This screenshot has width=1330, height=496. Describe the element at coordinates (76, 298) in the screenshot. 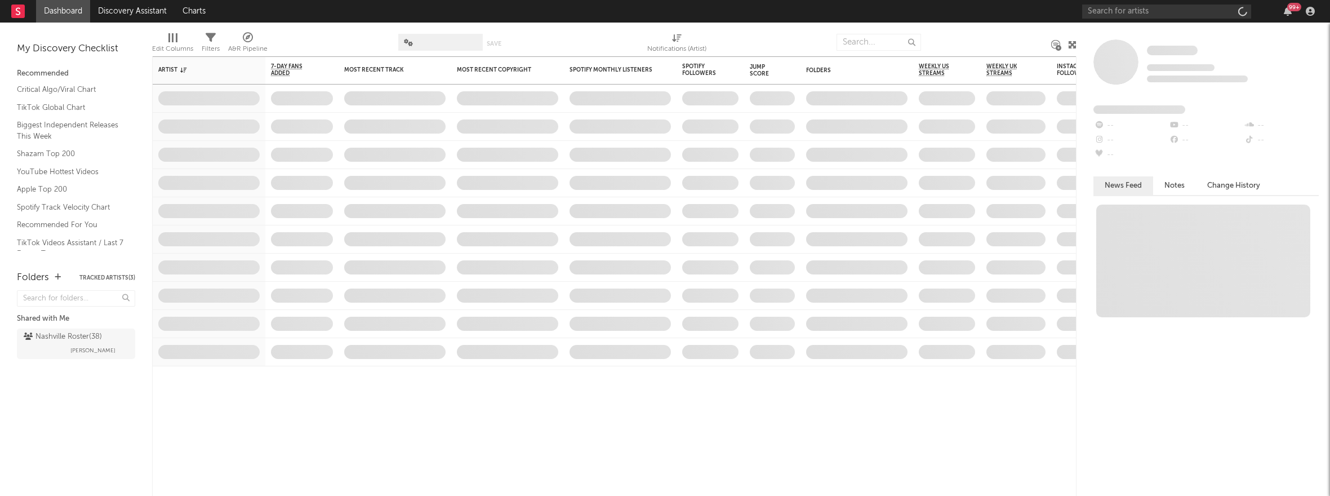

I see `input: Search for folders...` at that location.